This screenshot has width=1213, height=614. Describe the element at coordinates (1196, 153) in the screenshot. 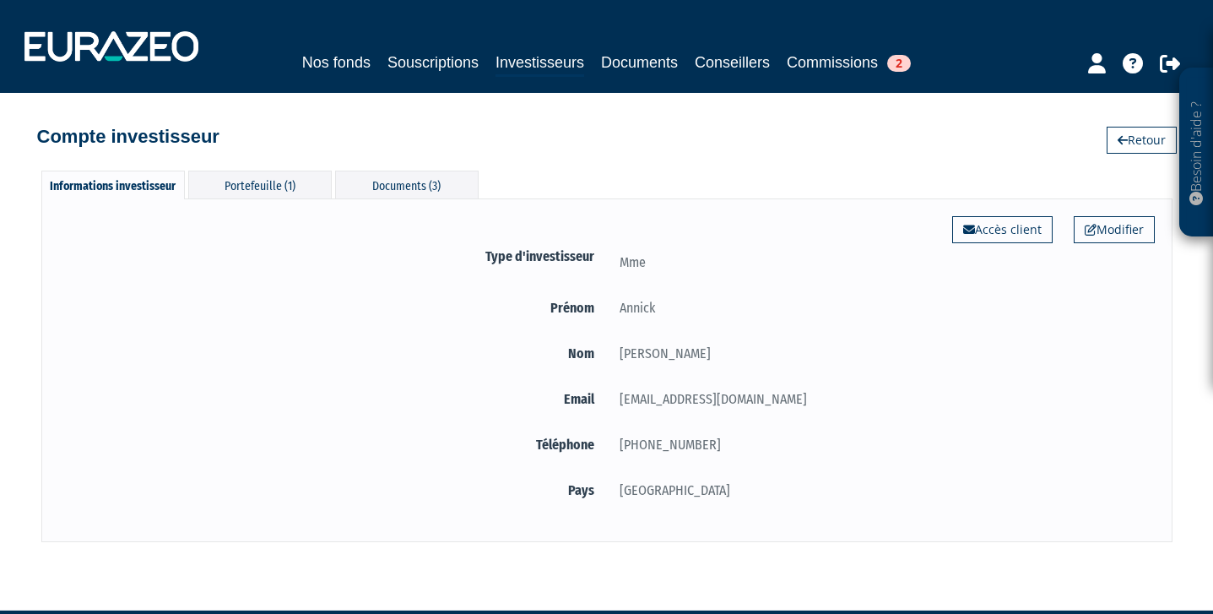

I see `p: Besoin d'aide ?` at that location.